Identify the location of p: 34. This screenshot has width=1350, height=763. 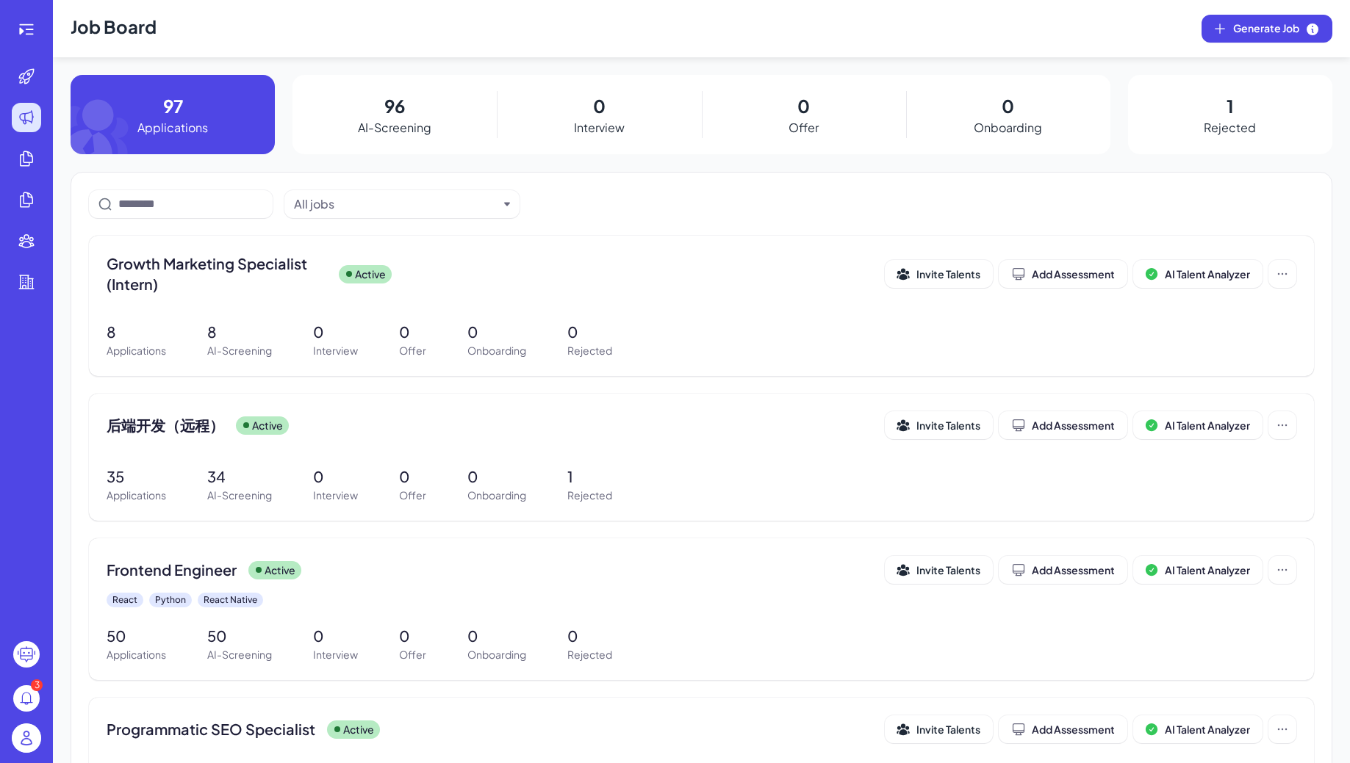
(239, 477).